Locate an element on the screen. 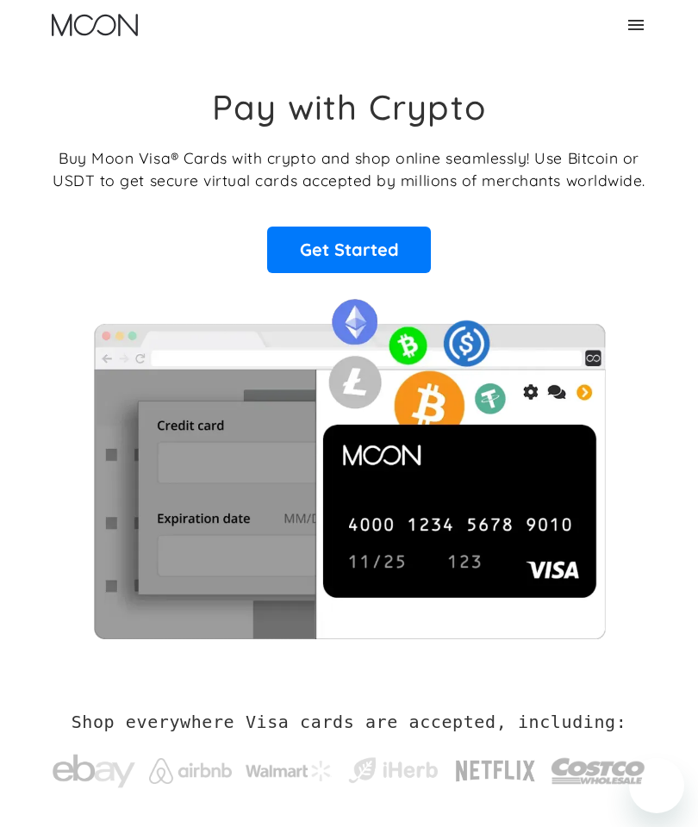 Image resolution: width=698 pixels, height=827 pixels. a: Airbnb is located at coordinates (190, 767).